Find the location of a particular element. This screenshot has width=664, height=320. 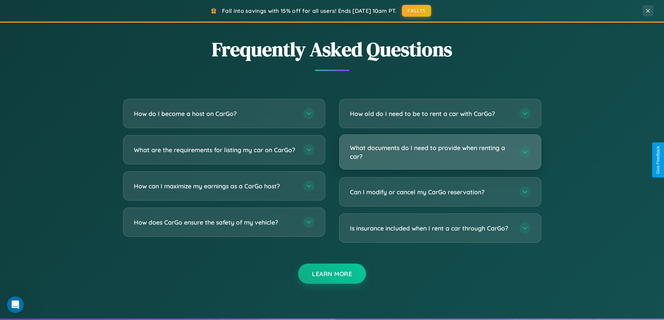

h3: How can I maximize my earnings as a CarGo host? is located at coordinates (215, 186).